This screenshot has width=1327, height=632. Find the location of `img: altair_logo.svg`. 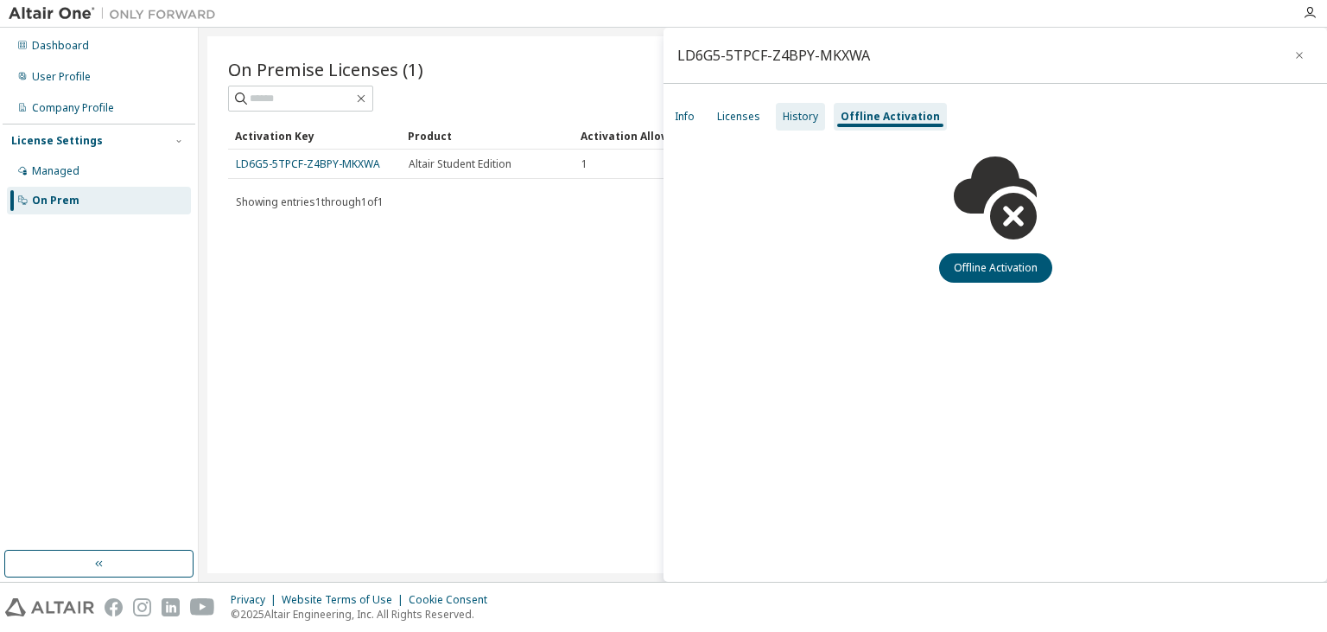

img: altair_logo.svg is located at coordinates (49, 606).